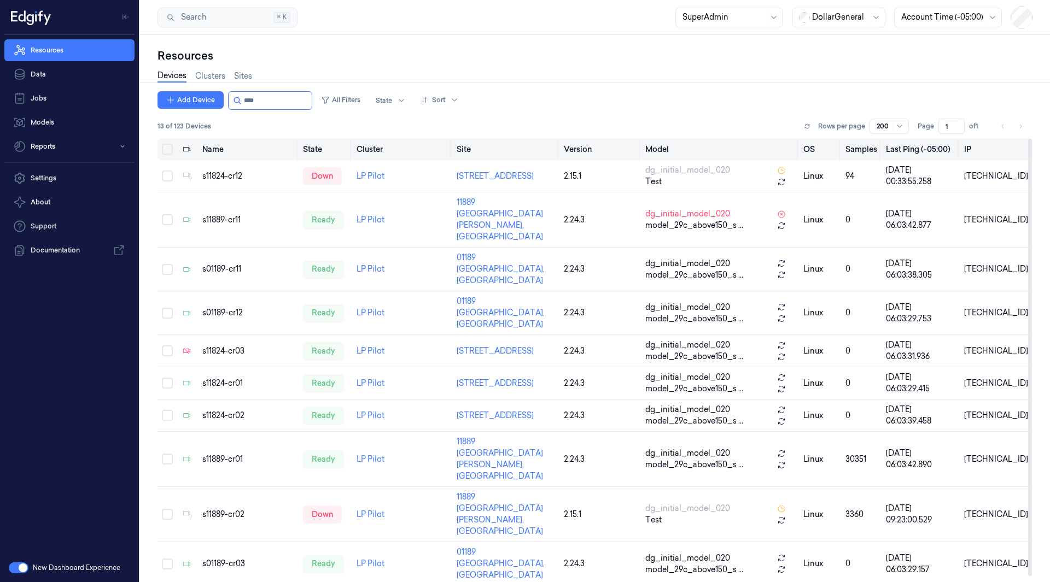 The image size is (1050, 582). Describe the element at coordinates (69, 202) in the screenshot. I see `button: About` at that location.